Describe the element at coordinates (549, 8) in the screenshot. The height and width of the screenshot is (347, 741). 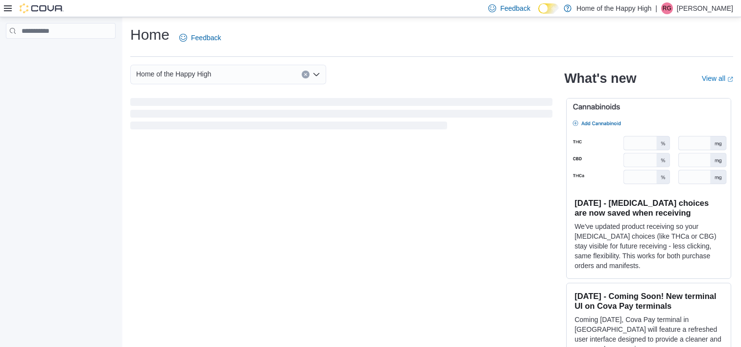
I see `input: Dark Mode` at that location.